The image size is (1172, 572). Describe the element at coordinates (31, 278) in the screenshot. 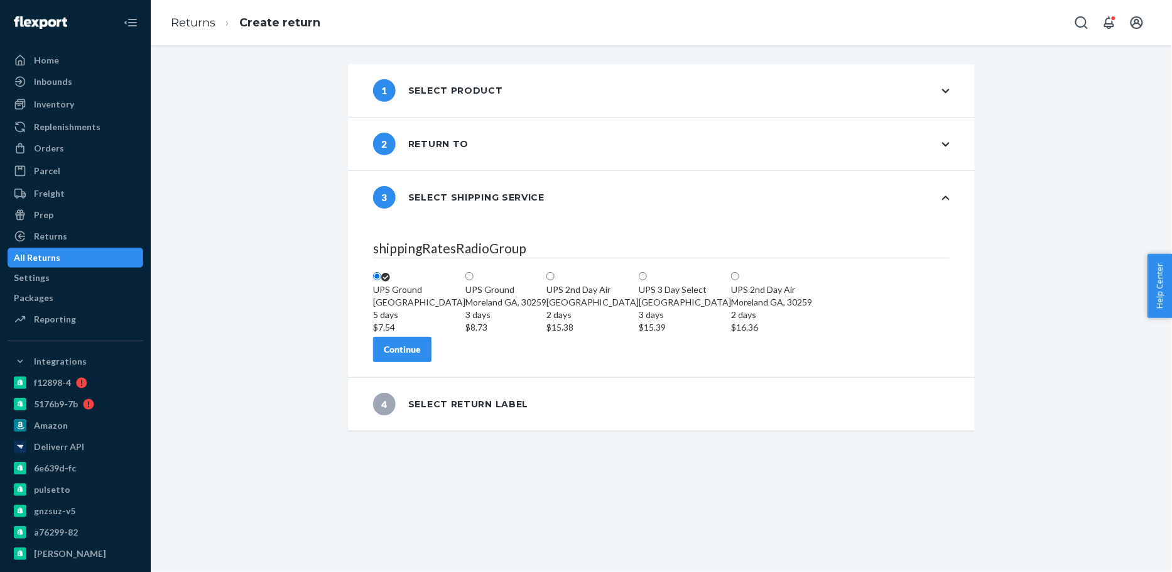

I see `div: Settings` at that location.